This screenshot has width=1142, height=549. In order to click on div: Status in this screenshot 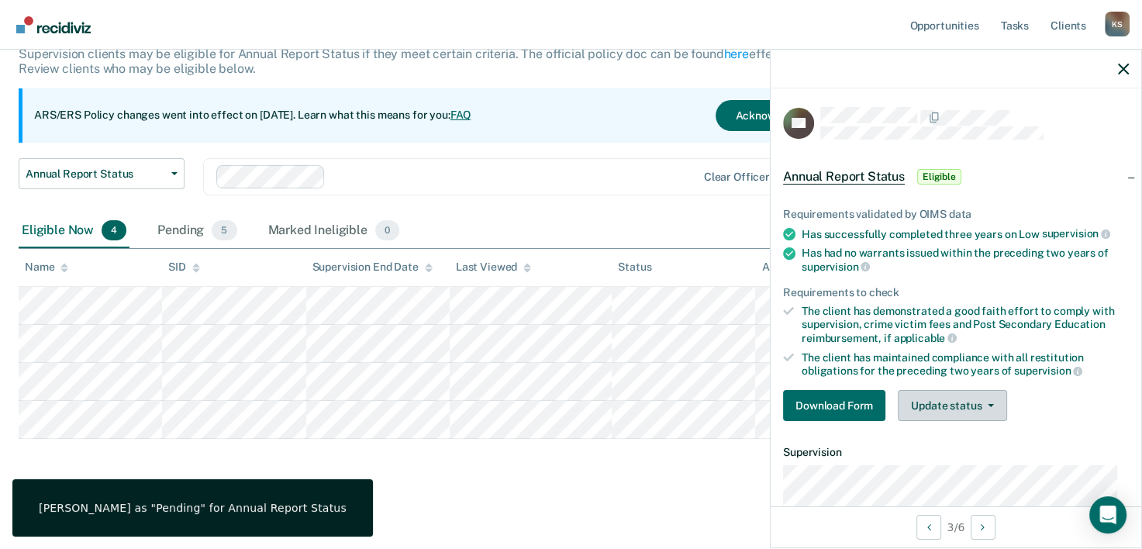, I will do `click(634, 267)`.